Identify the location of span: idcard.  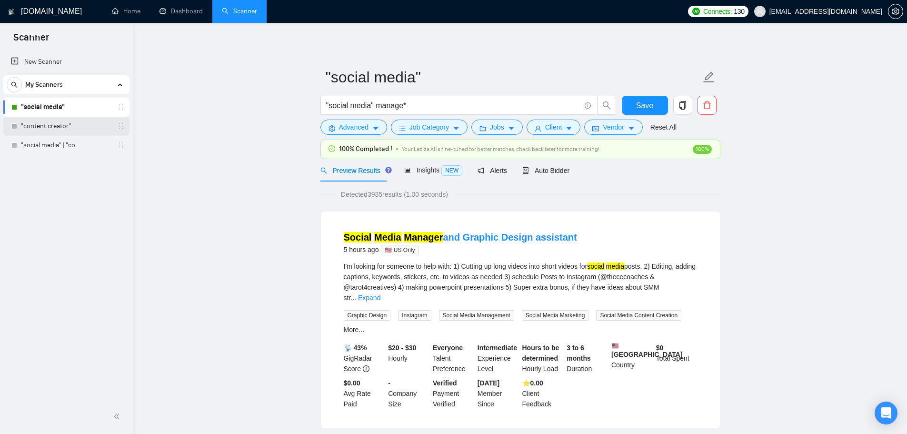
(596, 128).